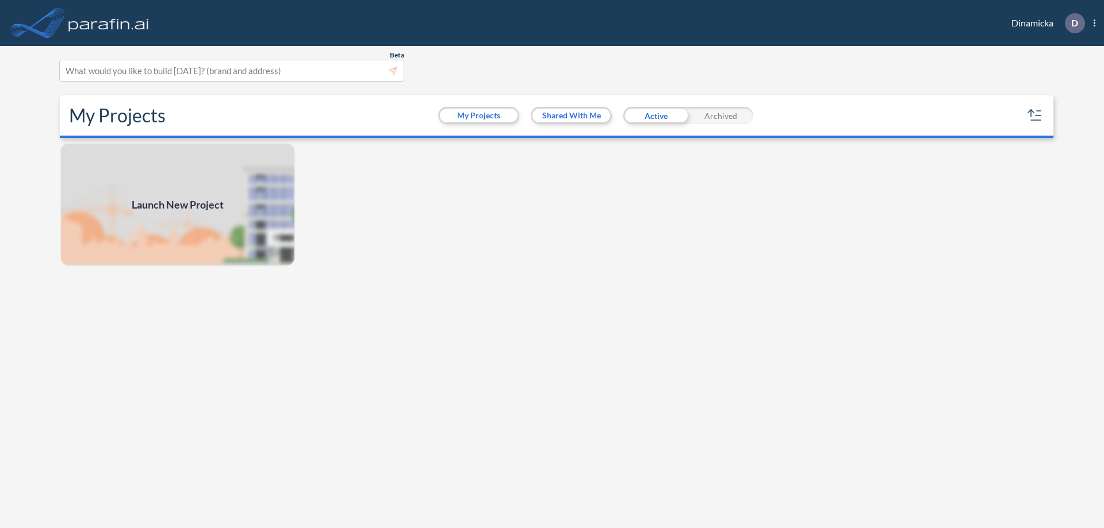 The width and height of the screenshot is (1104, 528). I want to click on div: Archived, so click(721, 116).